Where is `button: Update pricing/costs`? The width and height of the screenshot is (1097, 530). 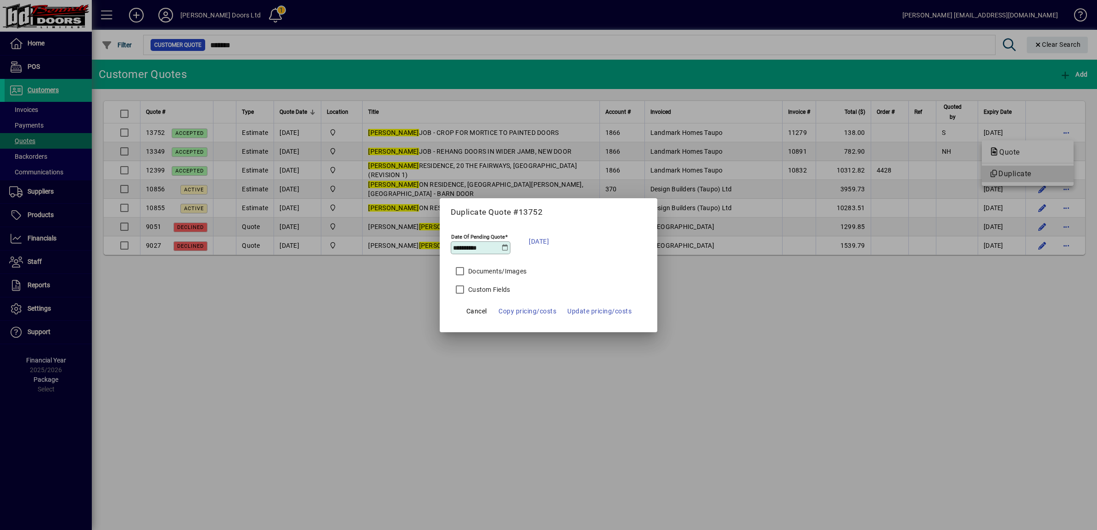
button: Update pricing/costs is located at coordinates (599, 311).